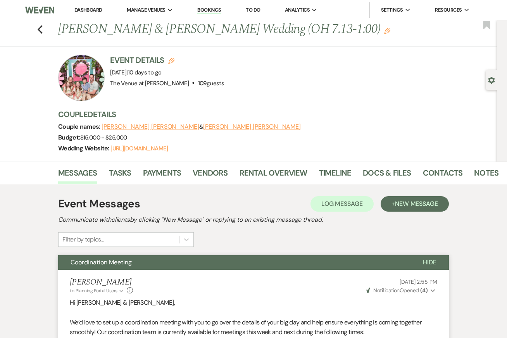 Image resolution: width=507 pixels, height=338 pixels. I want to click on a: Docs & Files, so click(387, 175).